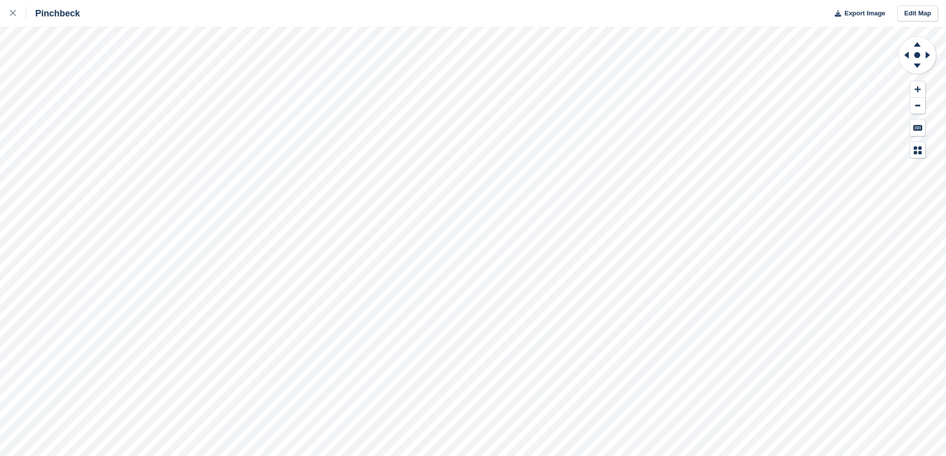  What do you see at coordinates (917, 13) in the screenshot?
I see `a: Edit Map` at bounding box center [917, 13].